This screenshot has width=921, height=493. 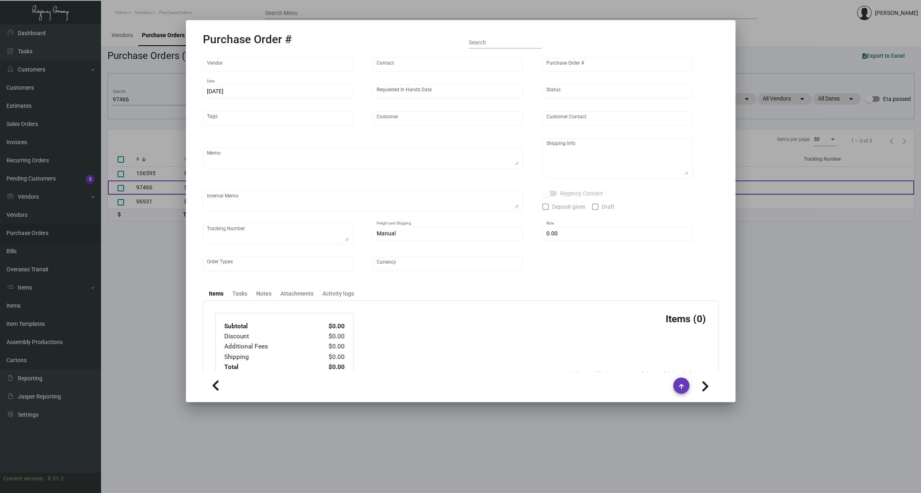 I want to click on div: Current version:, so click(x=24, y=479).